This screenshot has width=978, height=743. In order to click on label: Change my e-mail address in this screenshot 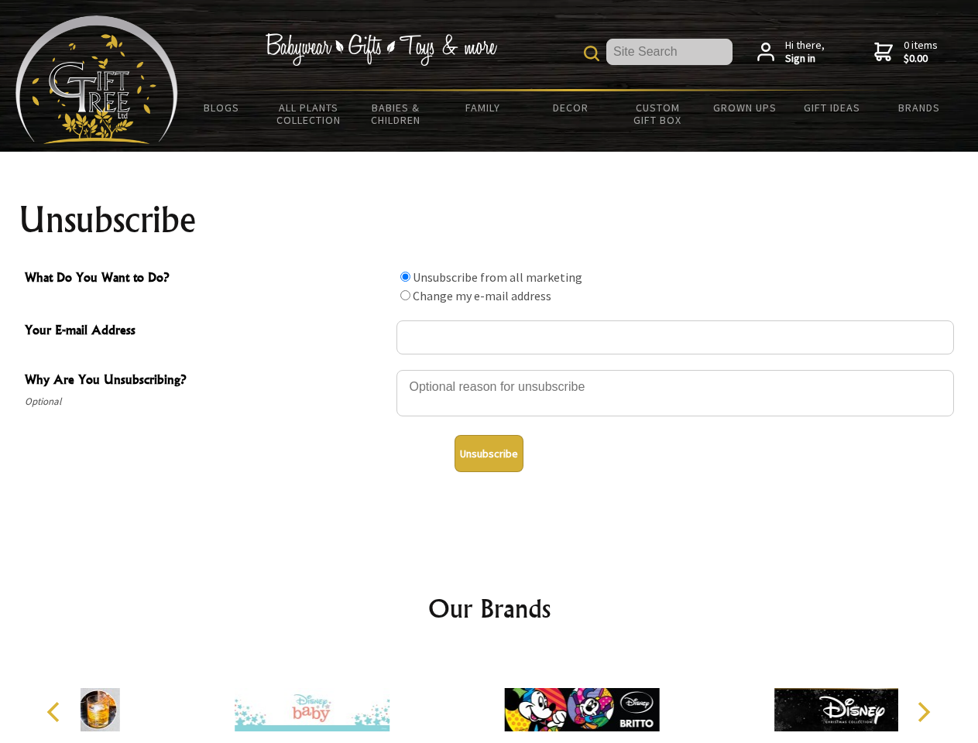, I will do `click(482, 296)`.